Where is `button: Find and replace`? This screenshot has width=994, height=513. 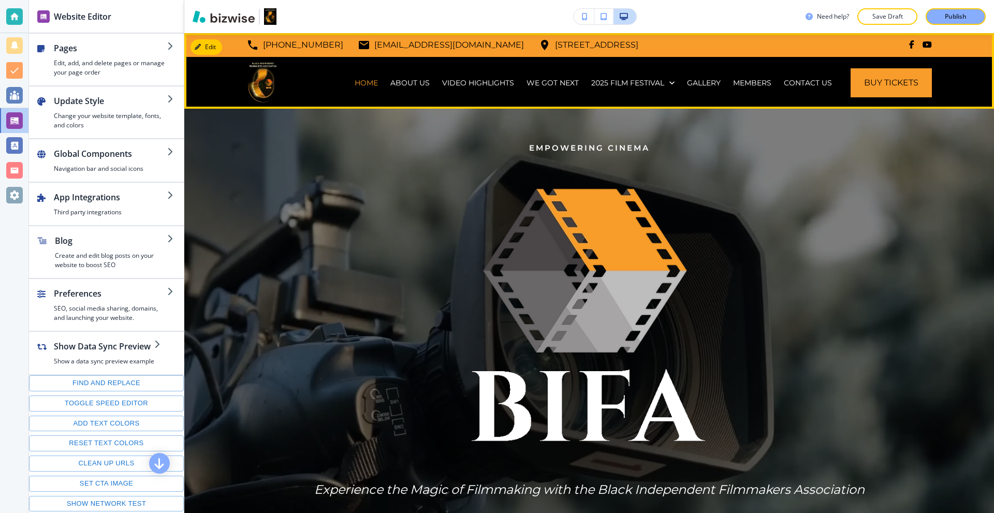
button: Find and replace is located at coordinates (106, 383).